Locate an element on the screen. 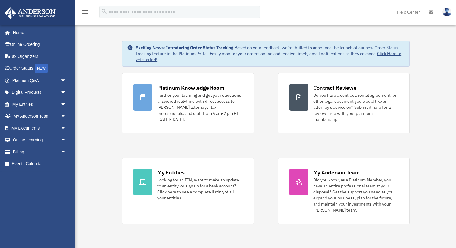  a: Events Calendar is located at coordinates (40, 164).